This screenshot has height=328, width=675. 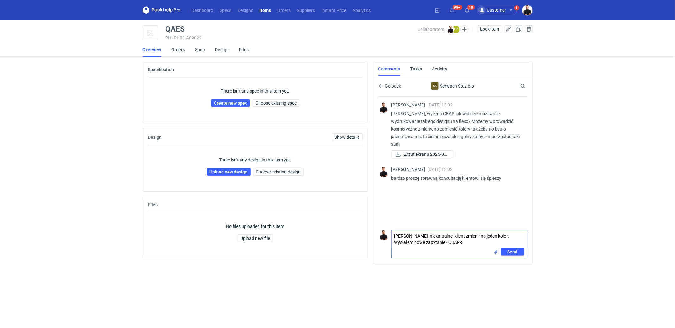 What do you see at coordinates (390, 86) in the screenshot?
I see `button: Go back` at bounding box center [390, 86].